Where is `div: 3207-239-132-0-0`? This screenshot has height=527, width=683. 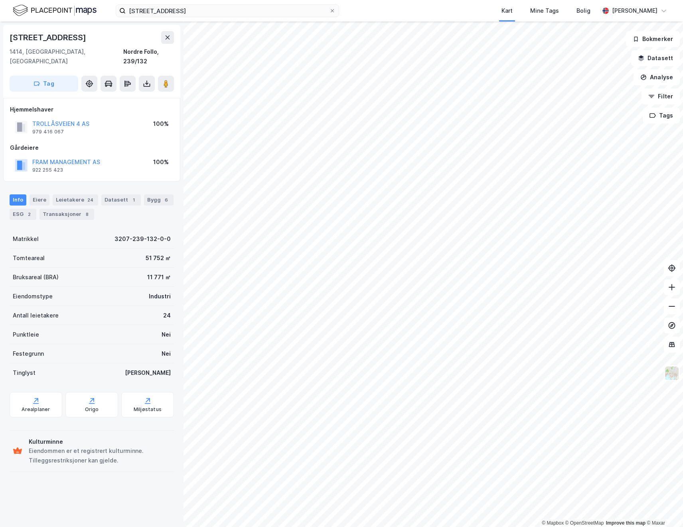
div: 3207-239-132-0-0 is located at coordinates (142, 239).